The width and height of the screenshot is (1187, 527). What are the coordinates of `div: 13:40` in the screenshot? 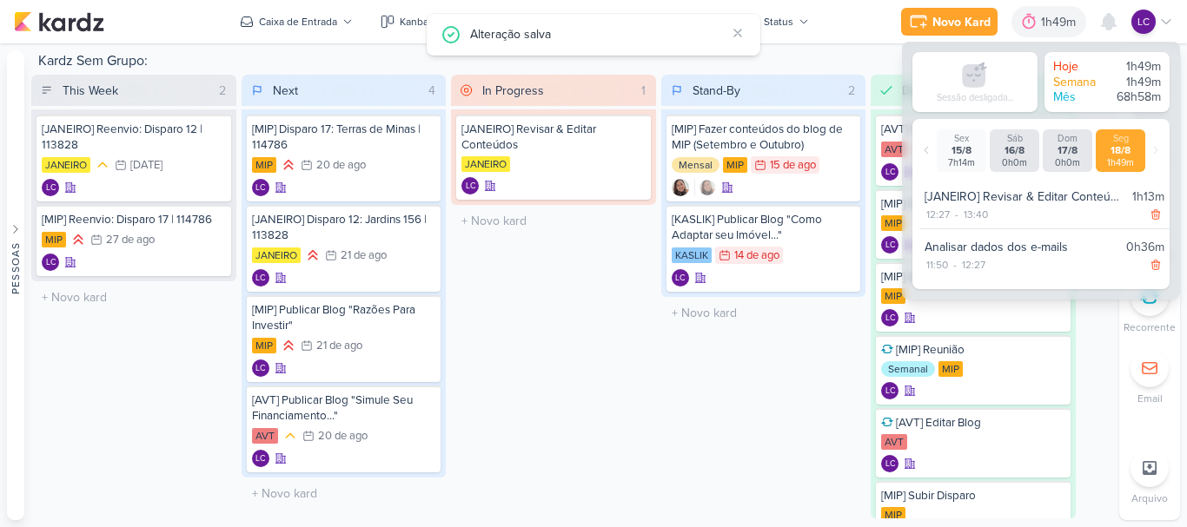 It's located at (976, 215).